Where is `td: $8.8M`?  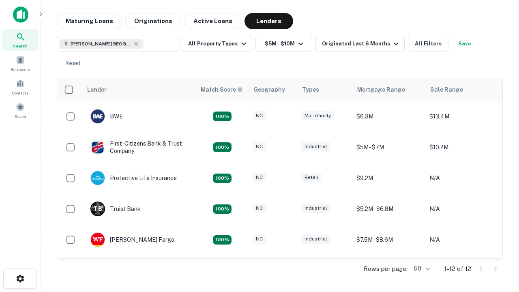
td: $8.8M is located at coordinates (389, 271).